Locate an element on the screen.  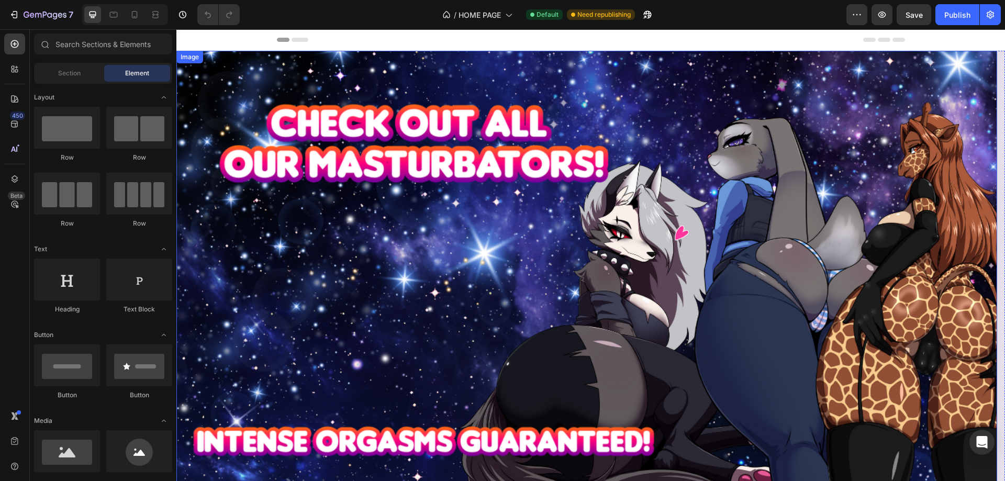
span: Media is located at coordinates (43, 421).